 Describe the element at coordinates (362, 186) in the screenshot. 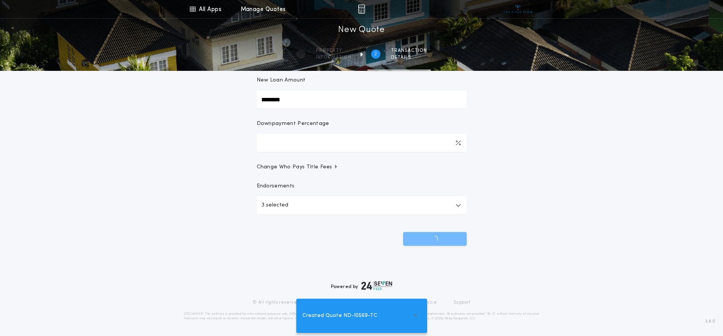

I see `p: Endorsements` at that location.